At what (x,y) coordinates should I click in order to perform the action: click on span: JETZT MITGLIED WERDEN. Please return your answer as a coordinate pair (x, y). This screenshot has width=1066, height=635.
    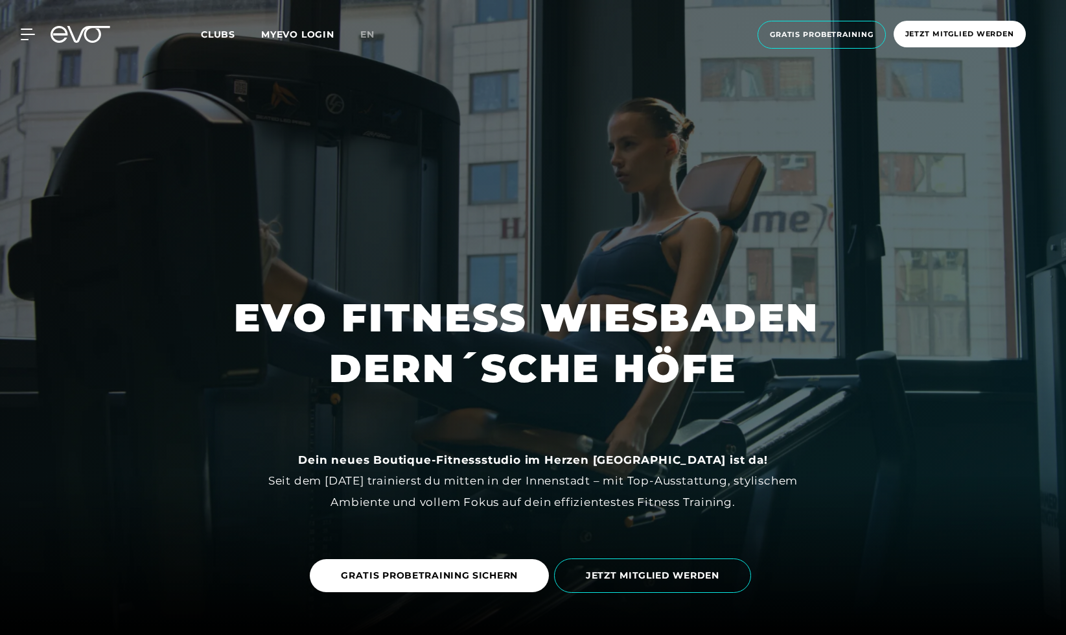
    Looking at the image, I should click on (653, 575).